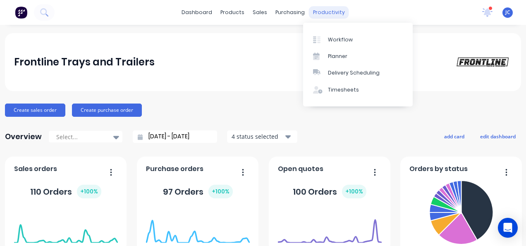 This screenshot has height=246, width=526. What do you see at coordinates (290, 12) in the screenshot?
I see `div: purchasing` at bounding box center [290, 12].